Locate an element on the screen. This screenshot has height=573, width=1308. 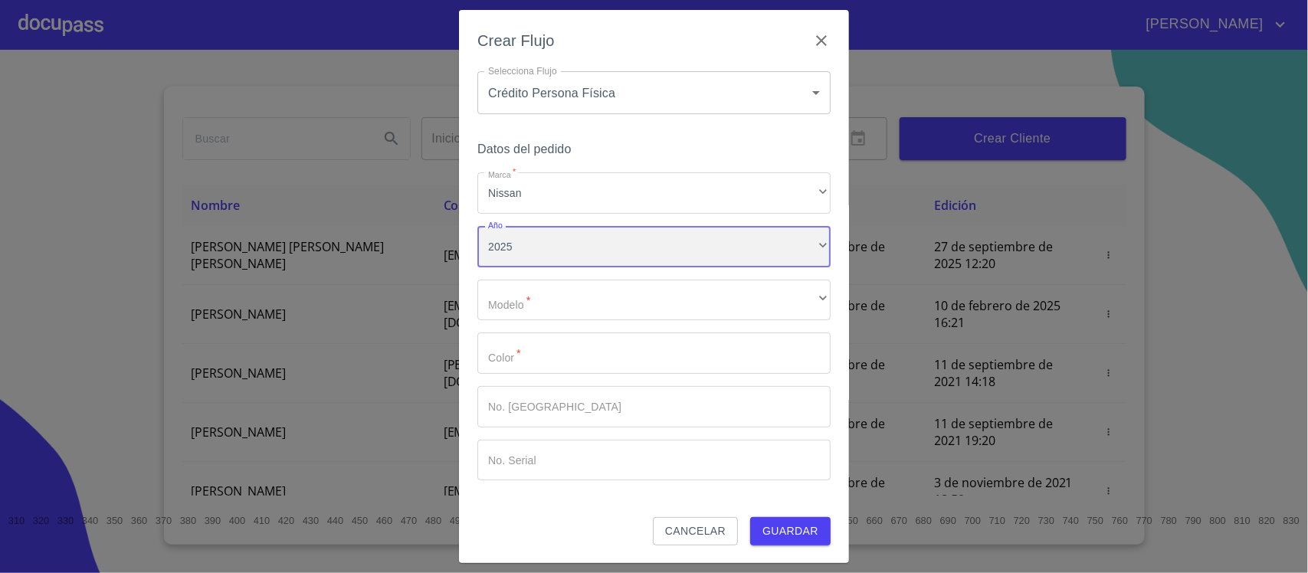
div: Nissan is located at coordinates (654, 193).